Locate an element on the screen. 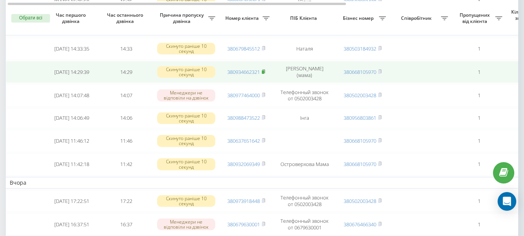 This screenshot has width=524, height=236. a: 380973918448 is located at coordinates (244, 201).